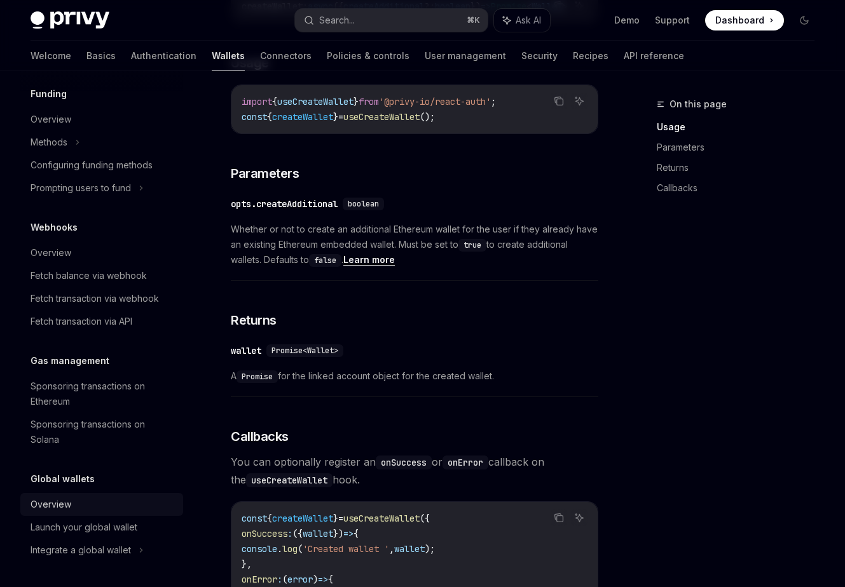 The width and height of the screenshot is (845, 587). Describe the element at coordinates (590, 56) in the screenshot. I see `a: Recipes` at that location.